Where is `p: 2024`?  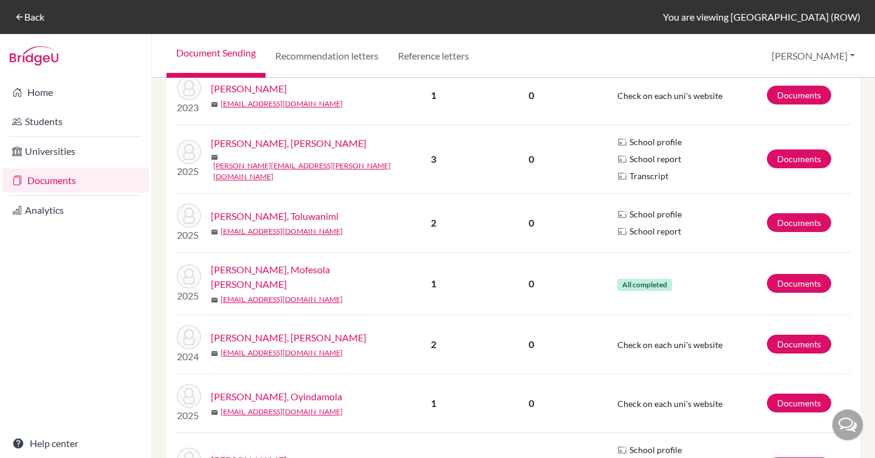 p: 2024 is located at coordinates (189, 357).